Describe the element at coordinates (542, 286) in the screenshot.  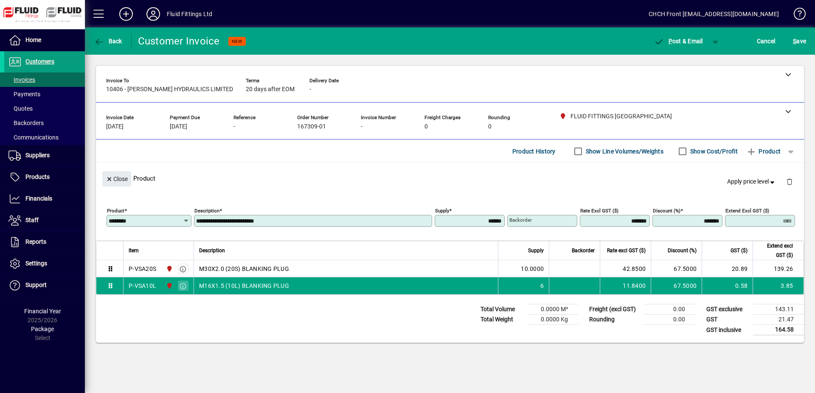
I see `span: 6` at that location.